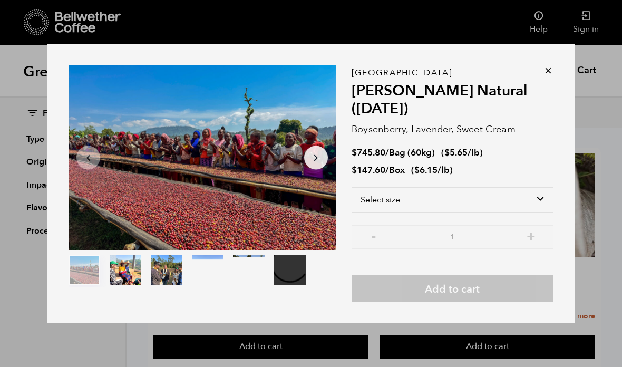 The width and height of the screenshot is (622, 367). I want to click on span: Box, so click(397, 170).